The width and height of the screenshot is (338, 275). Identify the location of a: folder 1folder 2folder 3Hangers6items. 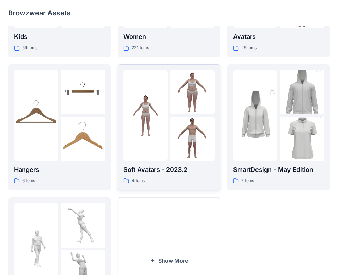
(59, 127).